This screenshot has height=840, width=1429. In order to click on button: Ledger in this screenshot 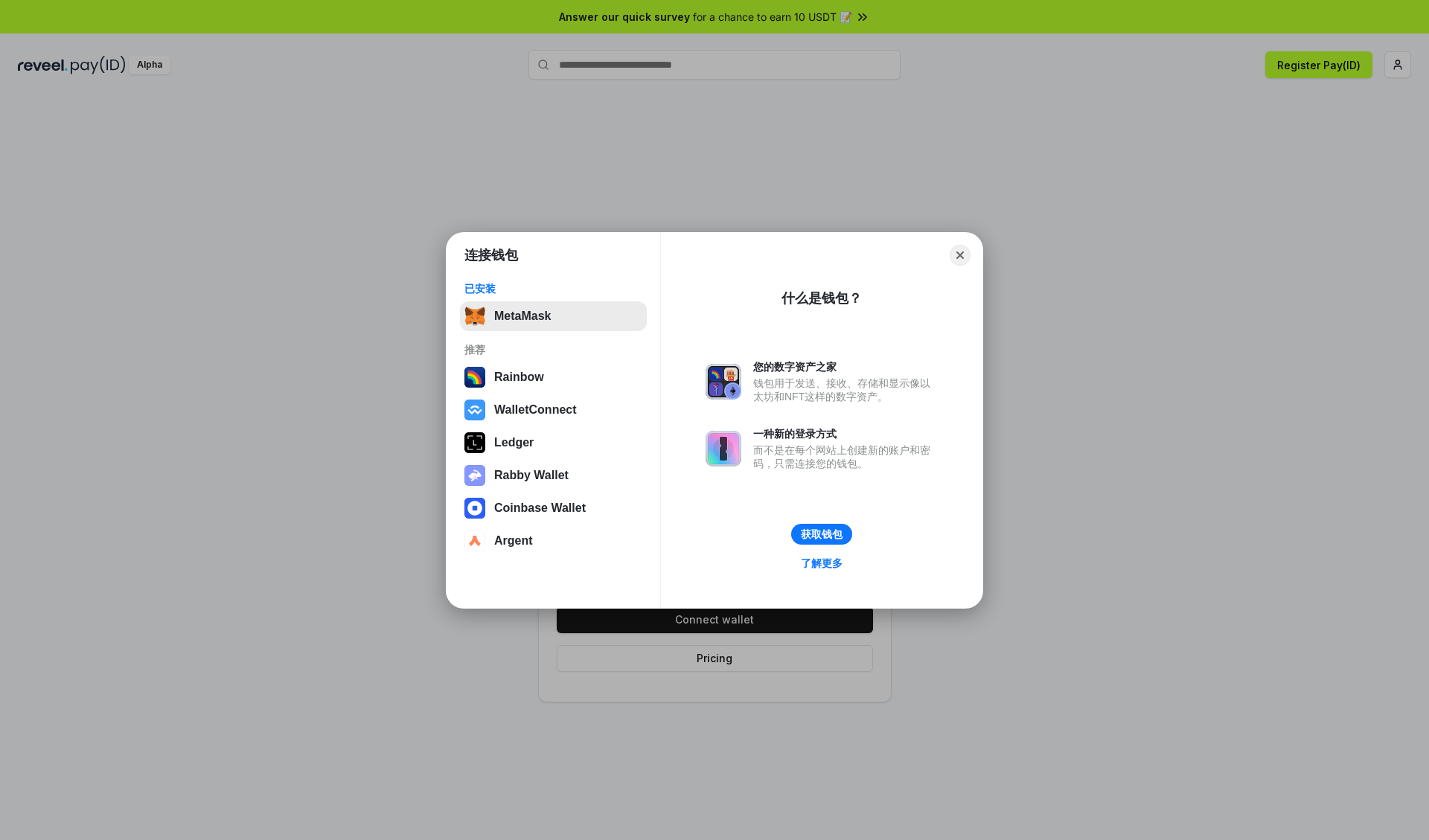, I will do `click(553, 443)`.